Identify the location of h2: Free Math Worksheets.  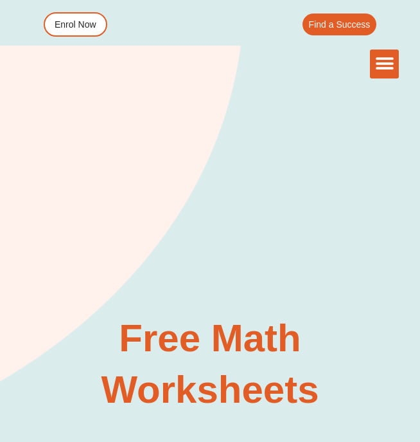
(210, 364).